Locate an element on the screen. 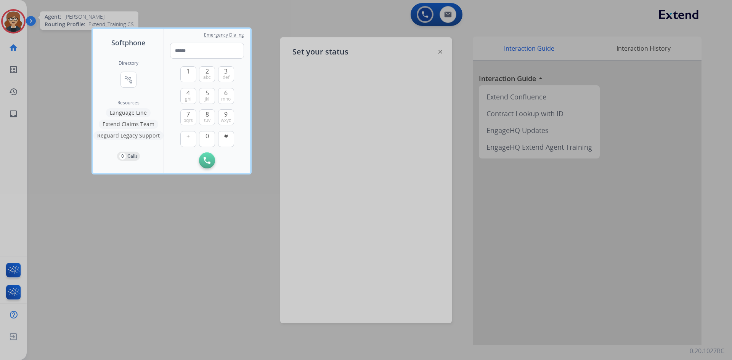  span: 0 is located at coordinates (207, 136).